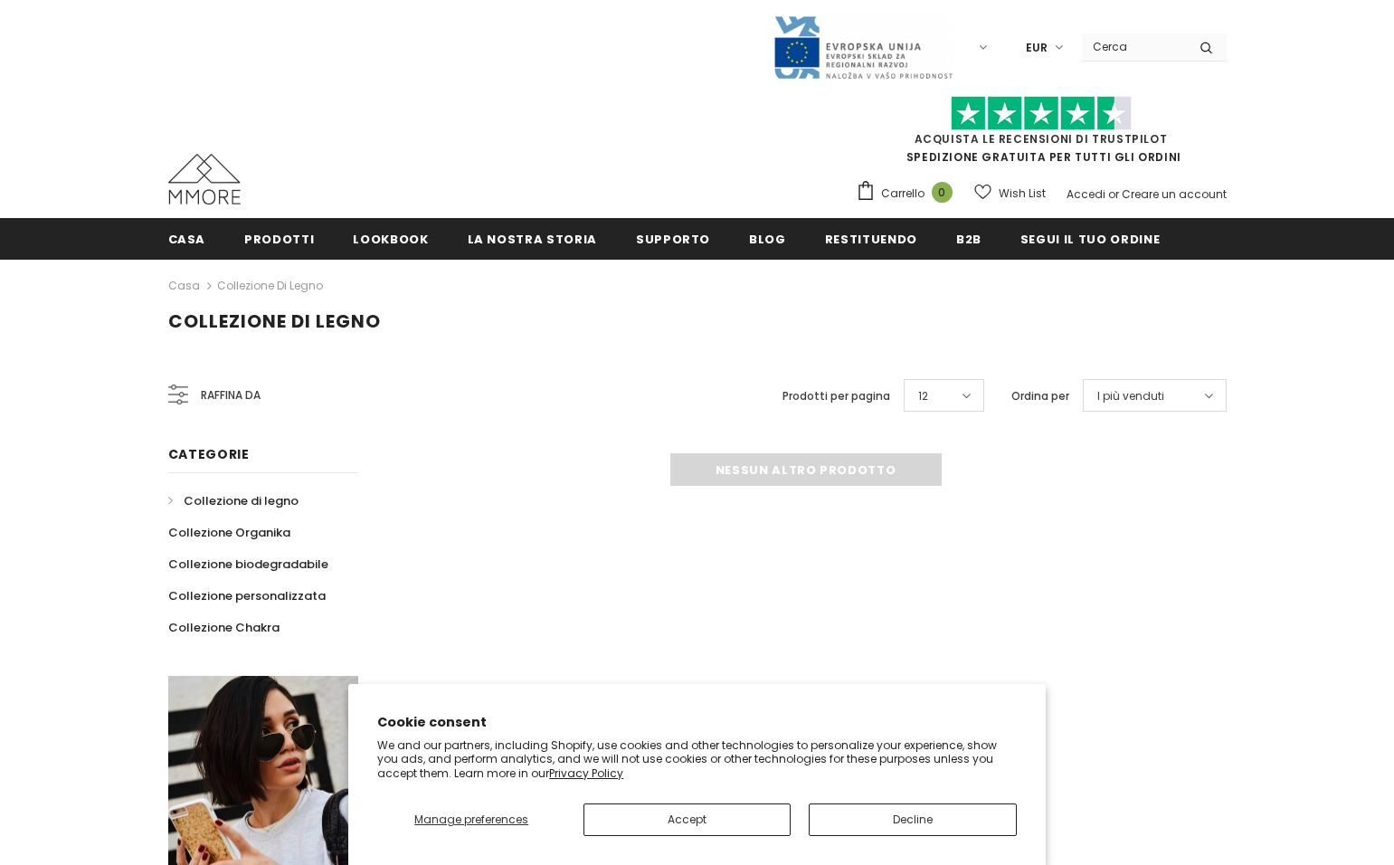 The height and width of the screenshot is (865, 1394). What do you see at coordinates (248, 564) in the screenshot?
I see `span: Collezione biodegradabile` at bounding box center [248, 564].